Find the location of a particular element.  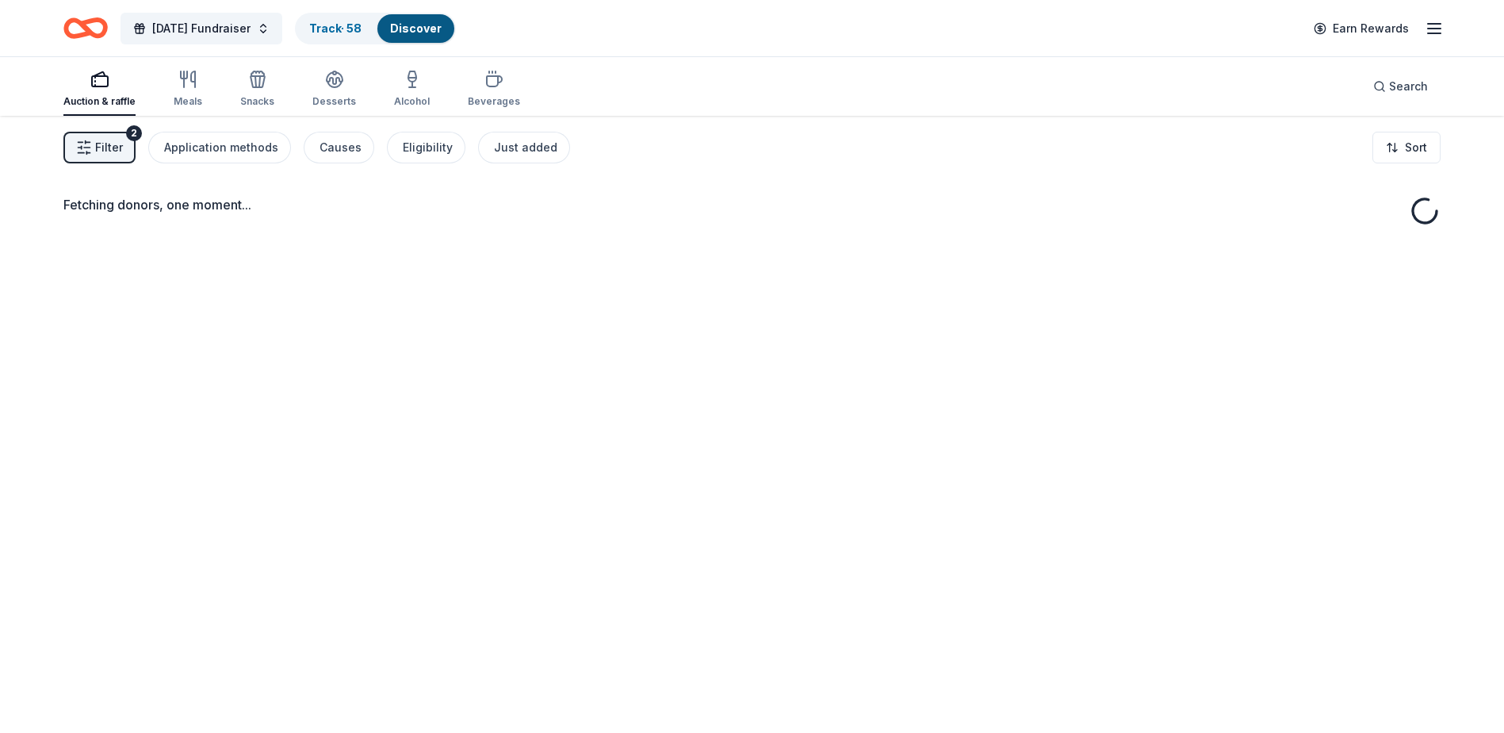

button: Application methods is located at coordinates (220, 147).